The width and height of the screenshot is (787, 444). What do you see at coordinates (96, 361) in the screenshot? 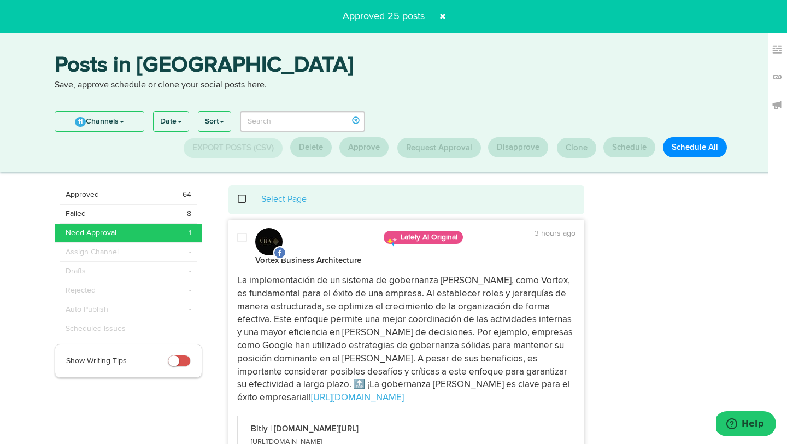
I see `span: Show Writing Tips` at bounding box center [96, 361].